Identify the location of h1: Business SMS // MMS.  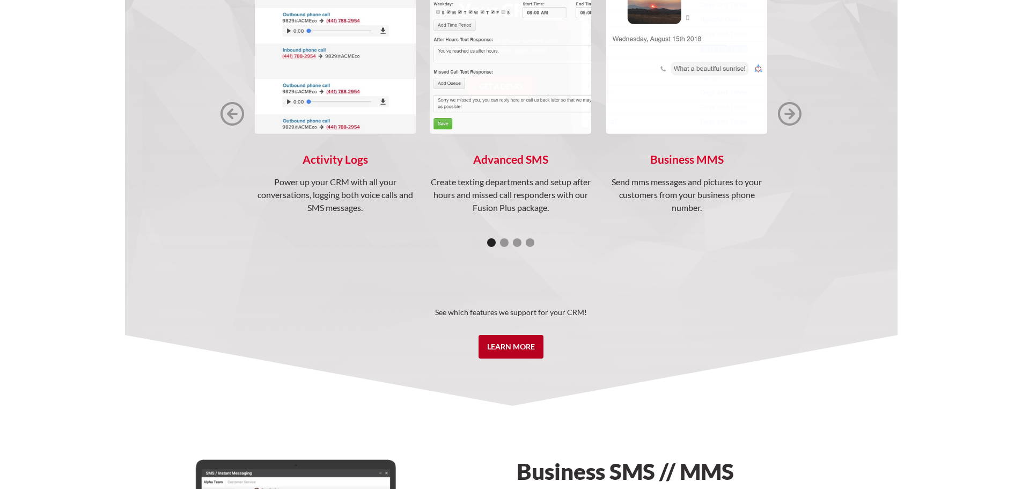
(666, 471).